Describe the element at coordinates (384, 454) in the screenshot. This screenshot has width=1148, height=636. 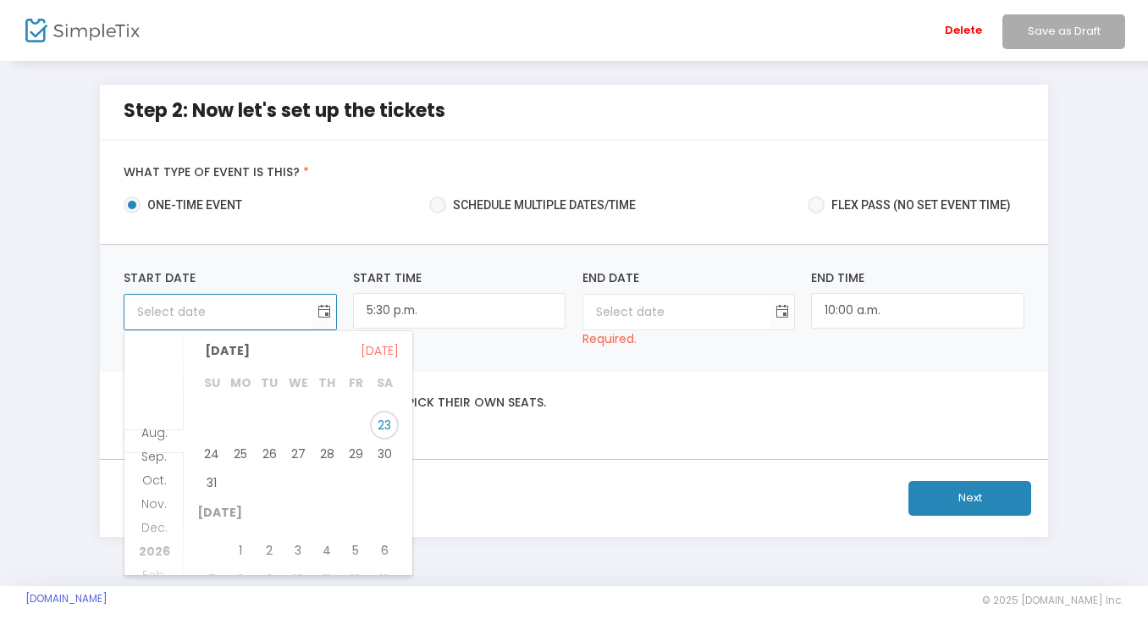
I see `td: Saturday, August 30, 2025` at that location.